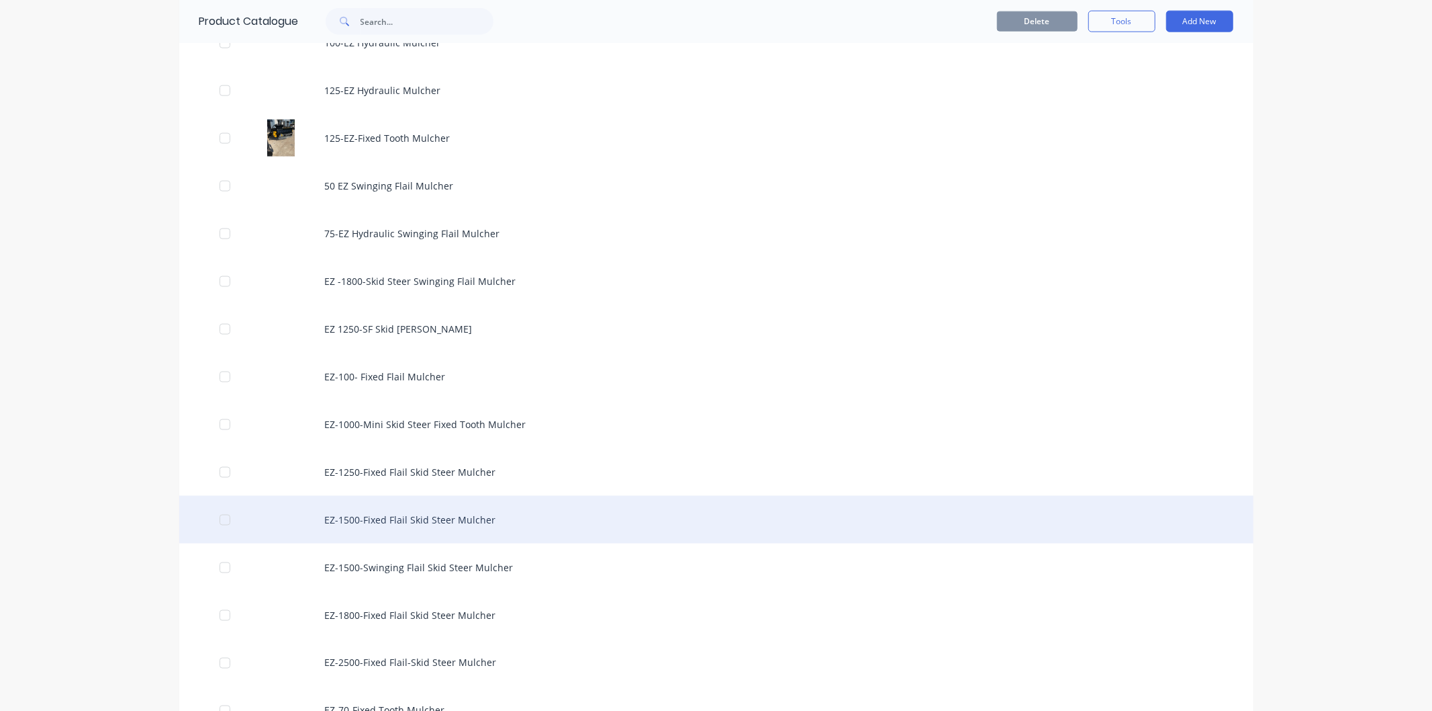  Describe the element at coordinates (717, 424) in the screenshot. I see `div: EZ-1000-Mini Skid Steer Fixed Tooth Mulcher` at that location.